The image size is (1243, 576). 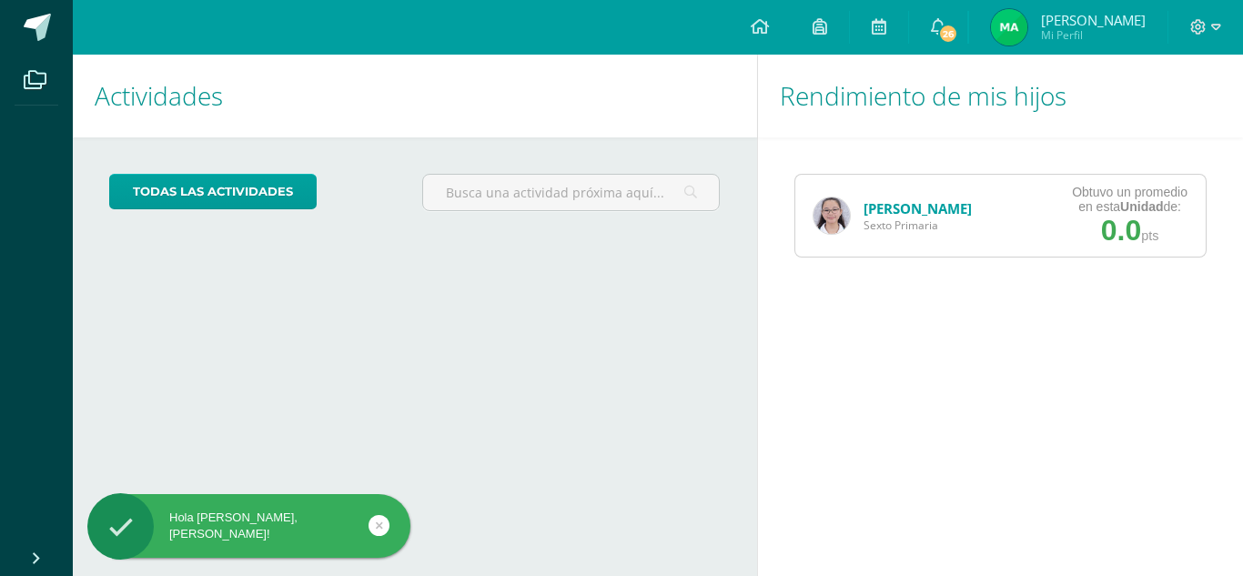 What do you see at coordinates (917, 225) in the screenshot?
I see `span: Sexto Primaria` at bounding box center [917, 225].